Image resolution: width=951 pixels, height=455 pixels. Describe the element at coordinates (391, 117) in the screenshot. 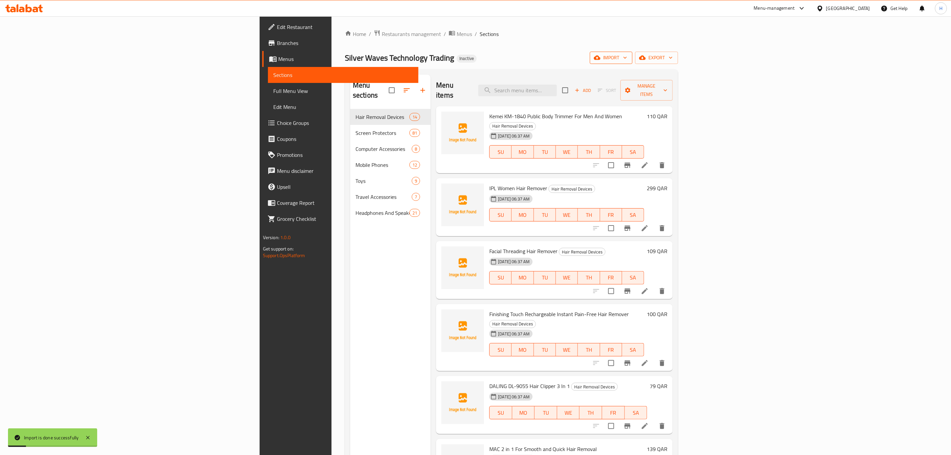

I see `div: Hair Removal Devices14` at that location.